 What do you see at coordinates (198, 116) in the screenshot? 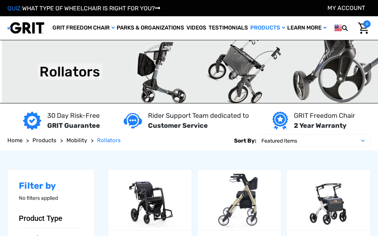
I see `p: Rider Support Team dedicated to` at bounding box center [198, 116].